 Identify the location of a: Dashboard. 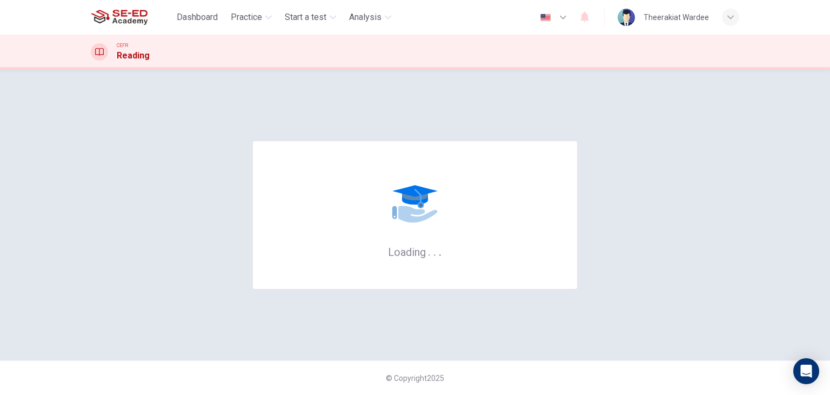
(197, 17).